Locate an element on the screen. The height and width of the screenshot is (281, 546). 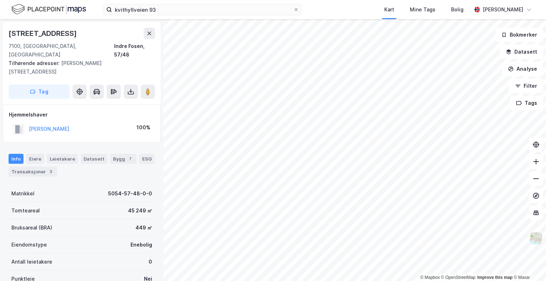
div: Datasett is located at coordinates (94, 159).